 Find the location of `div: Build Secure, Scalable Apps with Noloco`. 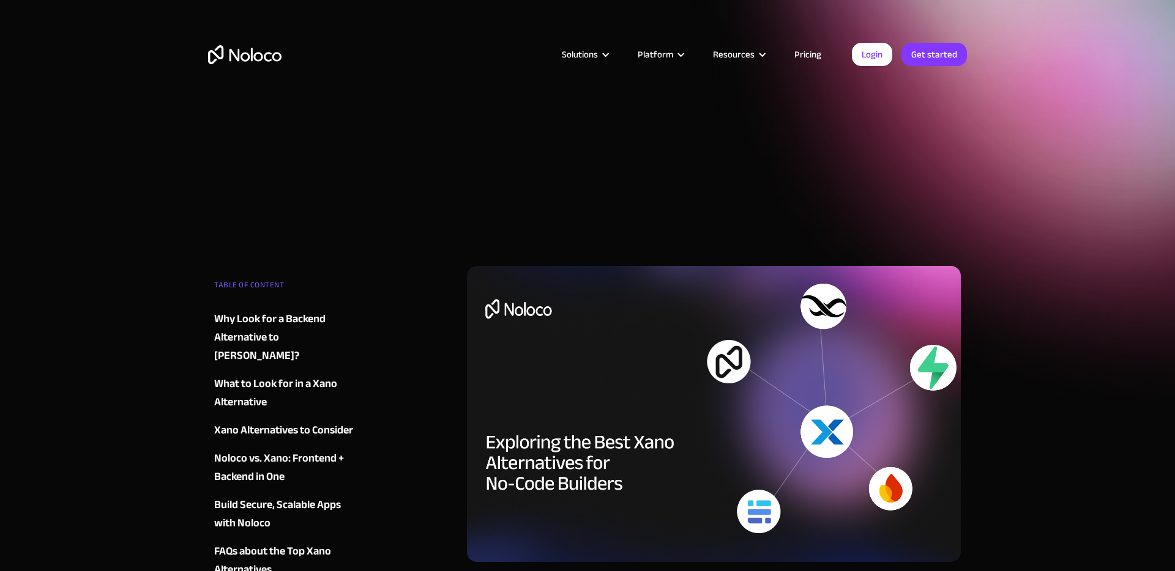

div: Build Secure, Scalable Apps with Noloco is located at coordinates (288, 515).